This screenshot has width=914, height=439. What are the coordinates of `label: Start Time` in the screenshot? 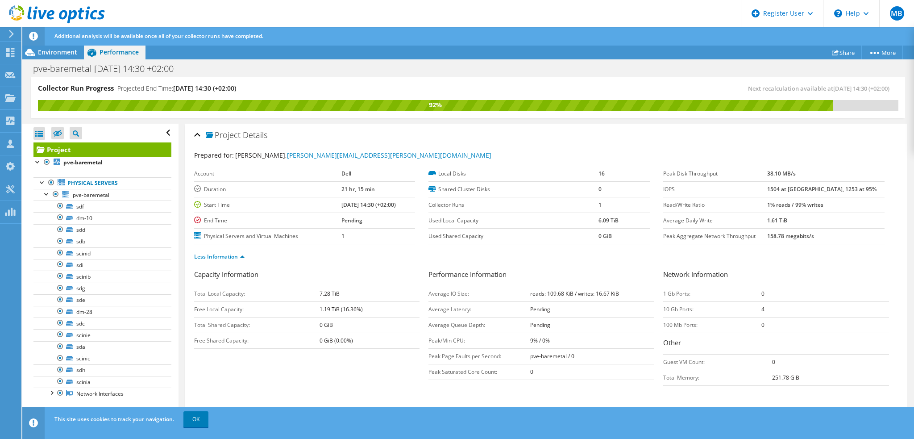 It's located at (268, 205).